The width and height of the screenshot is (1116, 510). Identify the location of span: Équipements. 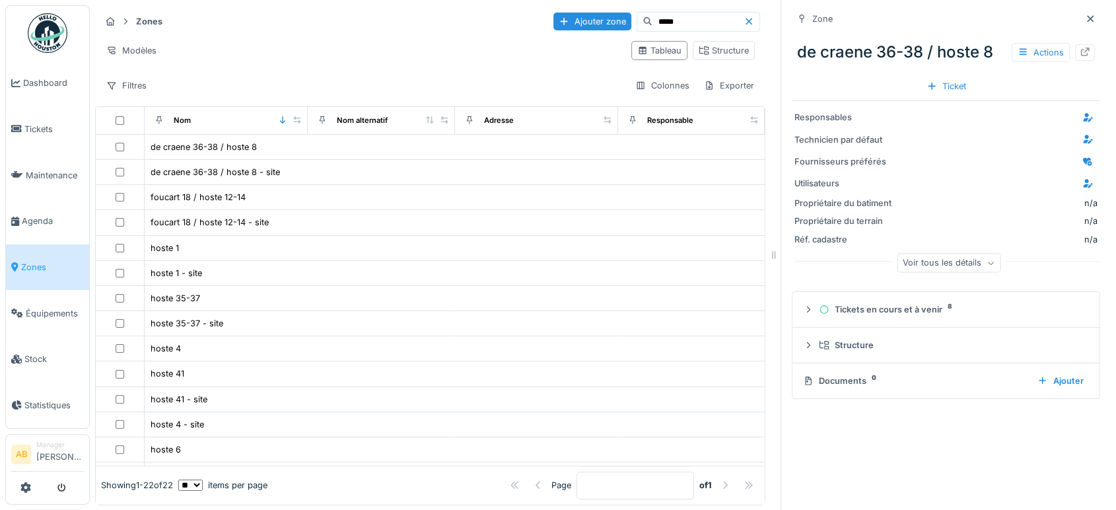
(55, 313).